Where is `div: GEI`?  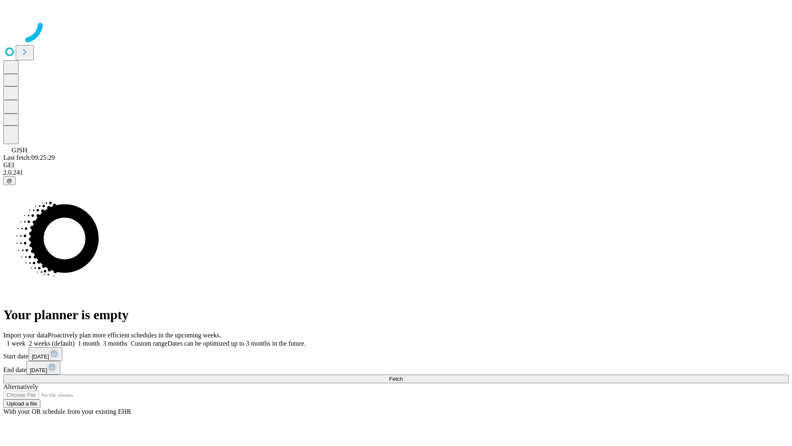 div: GEI is located at coordinates (396, 165).